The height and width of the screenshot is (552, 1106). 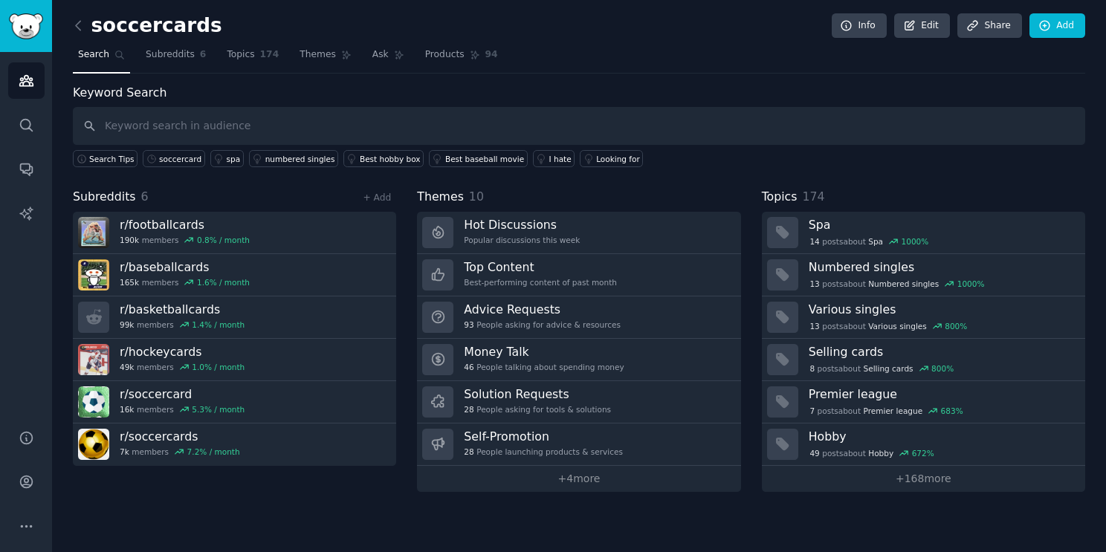 What do you see at coordinates (126, 409) in the screenshot?
I see `span: 16k` at bounding box center [126, 409].